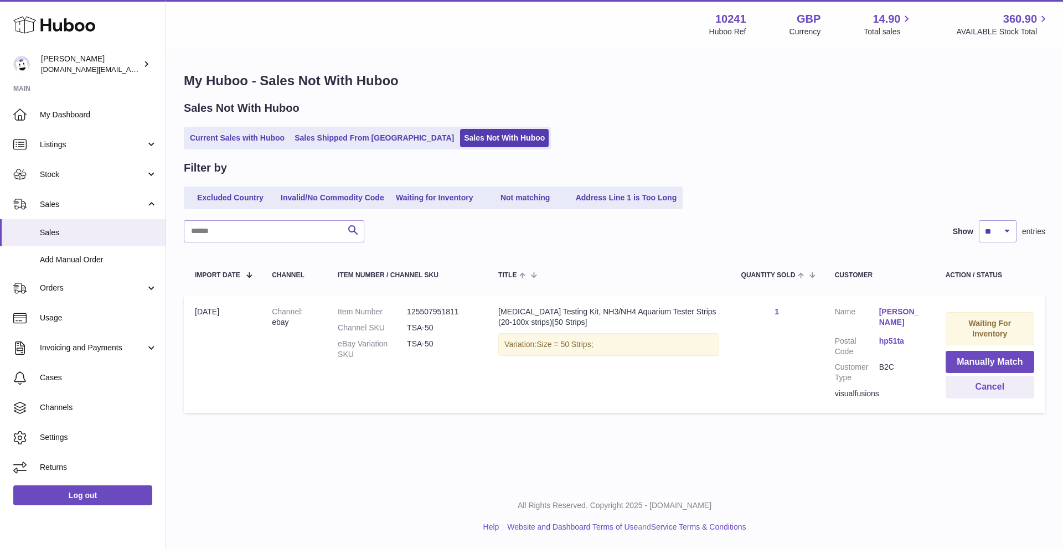 The height and width of the screenshot is (549, 1063). What do you see at coordinates (293, 317) in the screenshot?
I see `div: ebay` at bounding box center [293, 317].